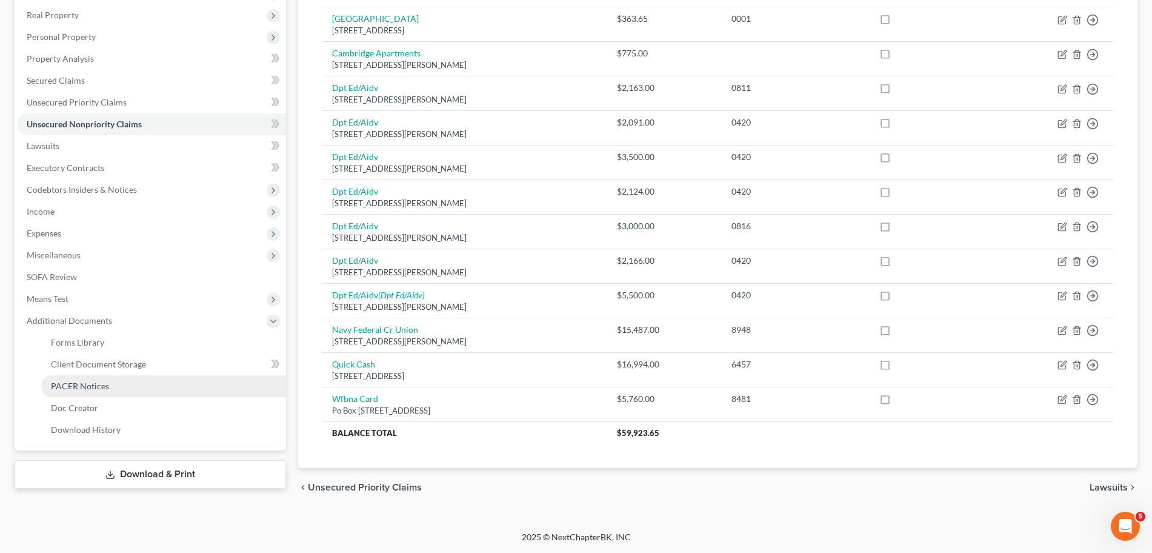 Image resolution: width=1152 pixels, height=553 pixels. I want to click on span: PACER Notices, so click(80, 385).